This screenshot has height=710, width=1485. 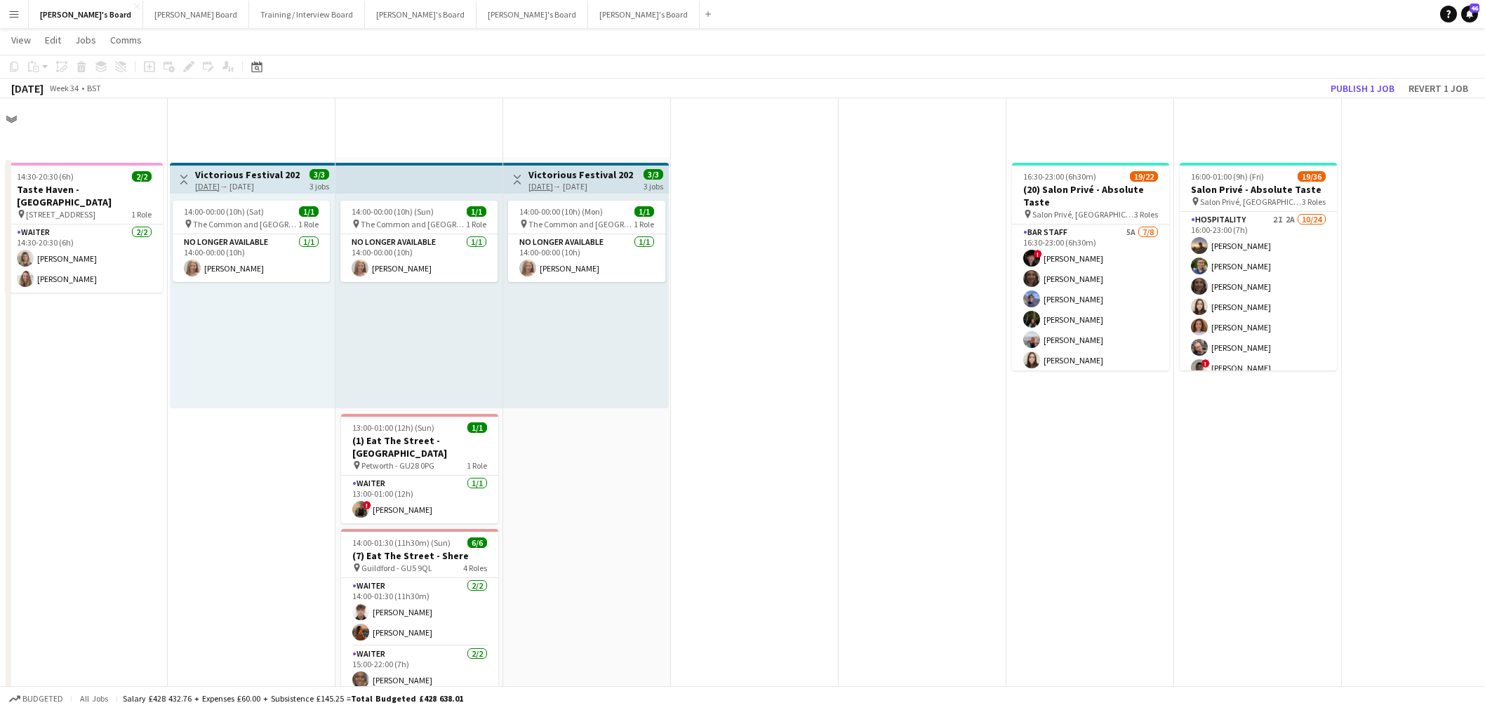 What do you see at coordinates (224, 211) in the screenshot?
I see `span: 14:00-00:00 (10h) (Sat)` at bounding box center [224, 211].